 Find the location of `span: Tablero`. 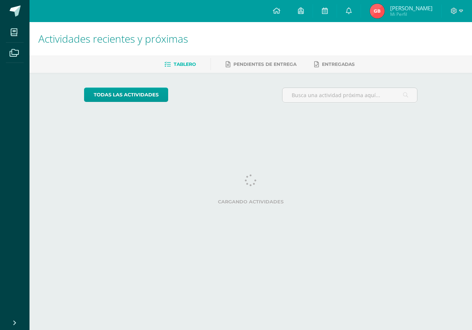

span: Tablero is located at coordinates (185, 64).